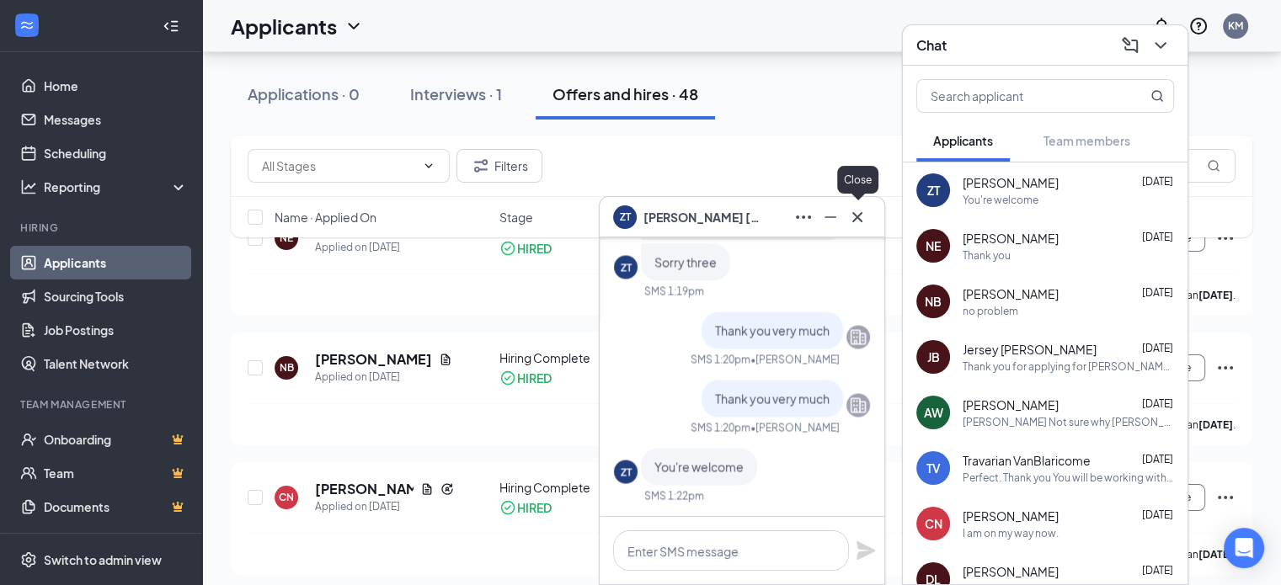 The width and height of the screenshot is (1281, 585). What do you see at coordinates (831, 217) in the screenshot?
I see `button: Minimize` at bounding box center [831, 217].